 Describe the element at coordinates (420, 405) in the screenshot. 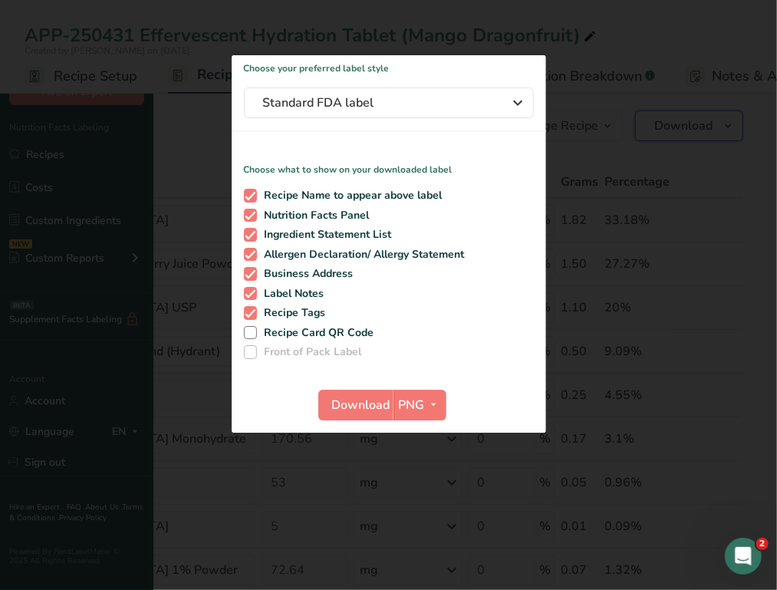

I see `button: PNG` at that location.